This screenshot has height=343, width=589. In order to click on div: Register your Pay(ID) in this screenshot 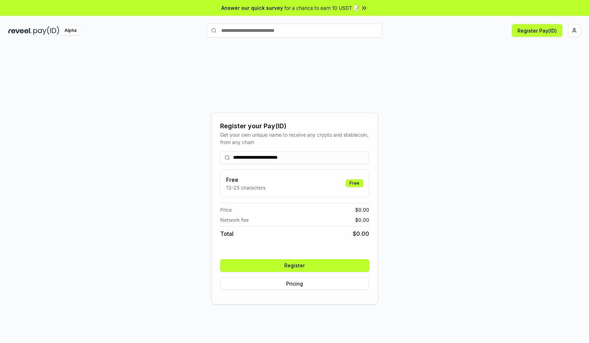, I will do `click(295, 126)`.